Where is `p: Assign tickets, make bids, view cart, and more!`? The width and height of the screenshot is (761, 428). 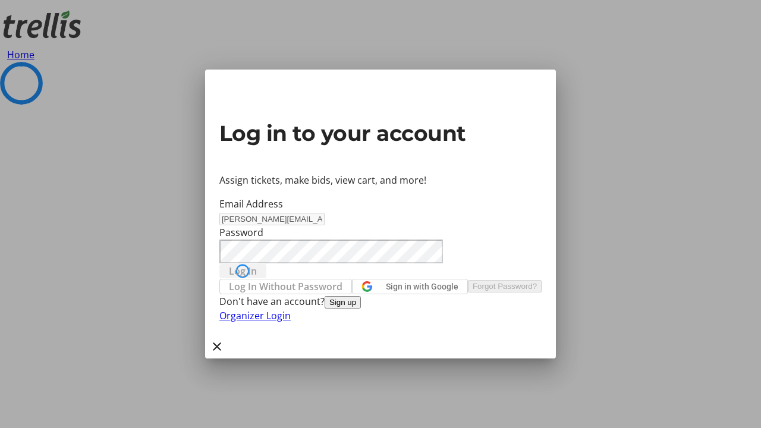 p: Assign tickets, make bids, view cart, and more! is located at coordinates (381, 180).